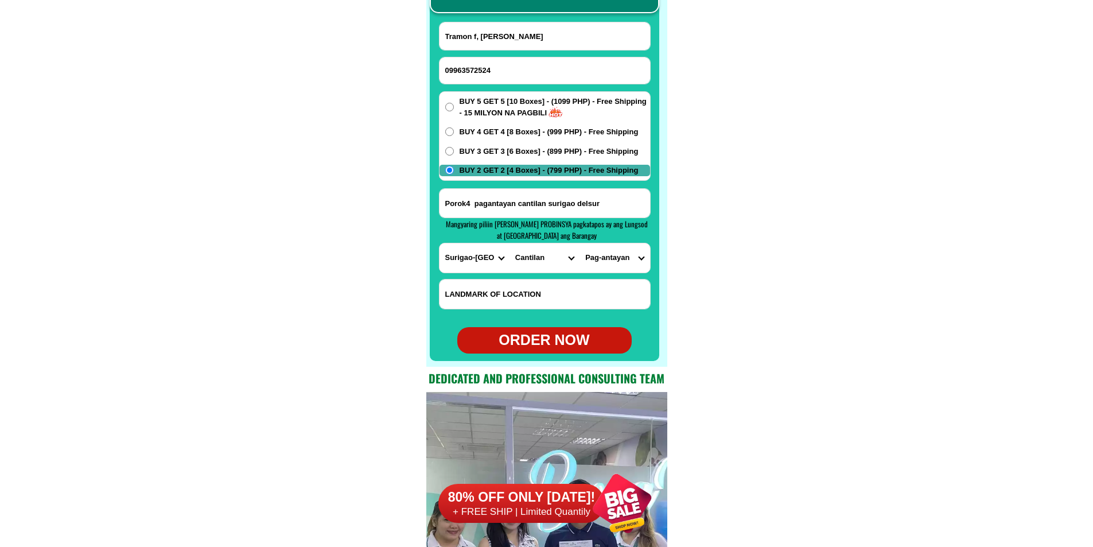  What do you see at coordinates (547, 378) in the screenshot?
I see `h2: Dedicated and professional consulting team` at bounding box center [547, 378].